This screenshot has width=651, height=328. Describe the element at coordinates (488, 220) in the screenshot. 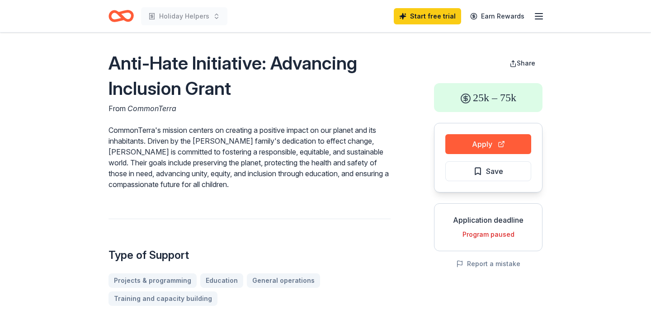

I see `div: Application deadline` at that location.